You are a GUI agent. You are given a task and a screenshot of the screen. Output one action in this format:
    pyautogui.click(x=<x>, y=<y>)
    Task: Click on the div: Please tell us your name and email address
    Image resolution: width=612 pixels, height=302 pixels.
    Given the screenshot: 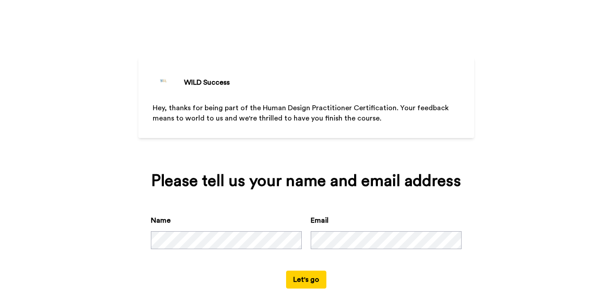 What is the action you would take?
    pyautogui.click(x=306, y=181)
    